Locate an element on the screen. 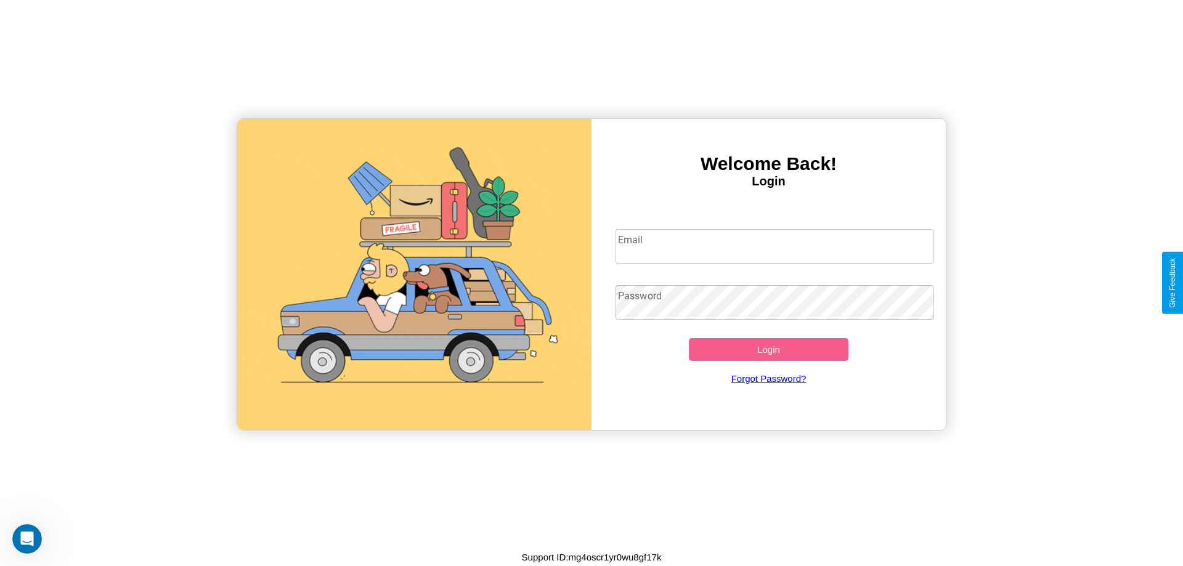 This screenshot has height=566, width=1183. h4: Login is located at coordinates (769, 181).